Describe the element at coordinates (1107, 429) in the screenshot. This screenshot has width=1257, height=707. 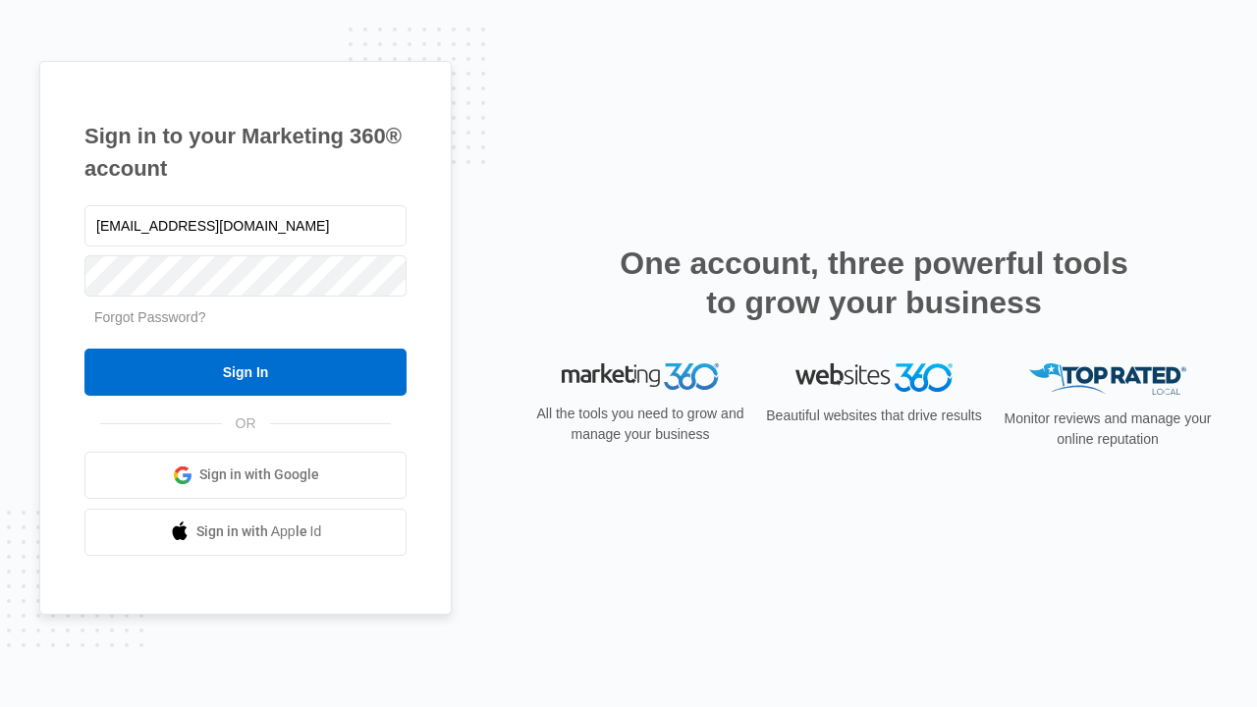
I see `p: Monitor reviews and manage your online reputation` at that location.